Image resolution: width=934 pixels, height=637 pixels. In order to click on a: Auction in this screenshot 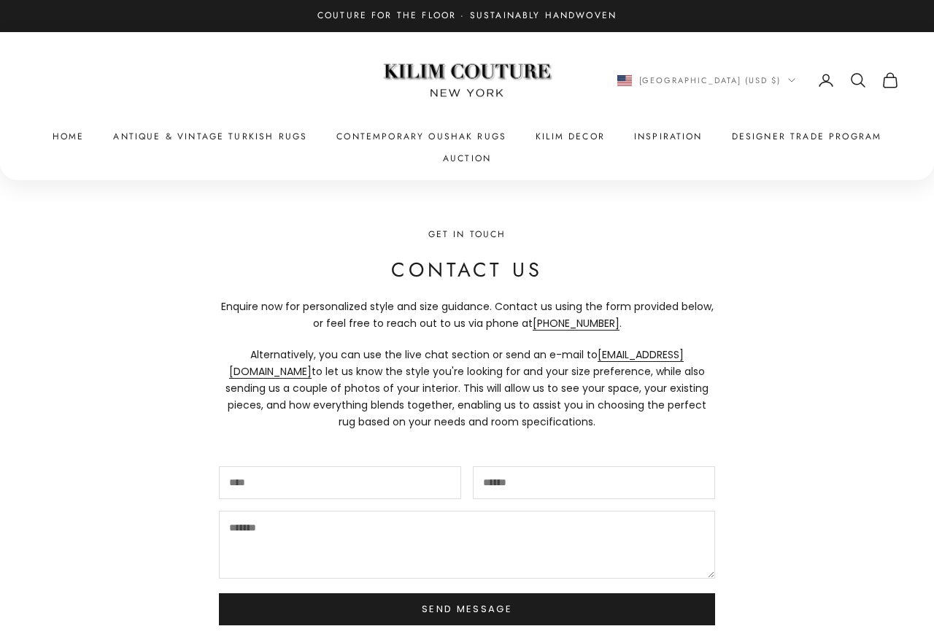, I will do `click(467, 158)`.